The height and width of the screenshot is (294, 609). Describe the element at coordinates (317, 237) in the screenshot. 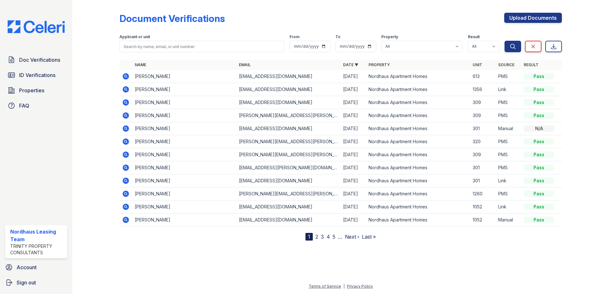

I see `a: 2` at that location.